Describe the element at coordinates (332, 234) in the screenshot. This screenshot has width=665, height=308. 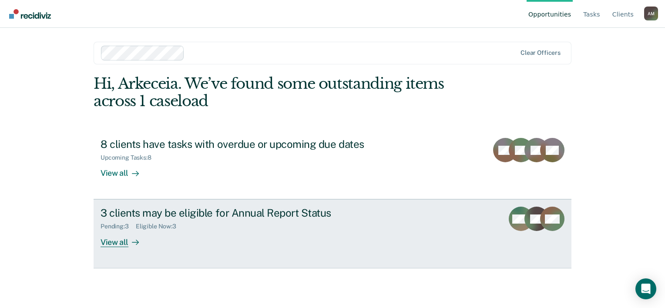
I see `a: 3 clients may be eligible for Annual Report StatusPending:3Eligible Now:3View all` at that location.